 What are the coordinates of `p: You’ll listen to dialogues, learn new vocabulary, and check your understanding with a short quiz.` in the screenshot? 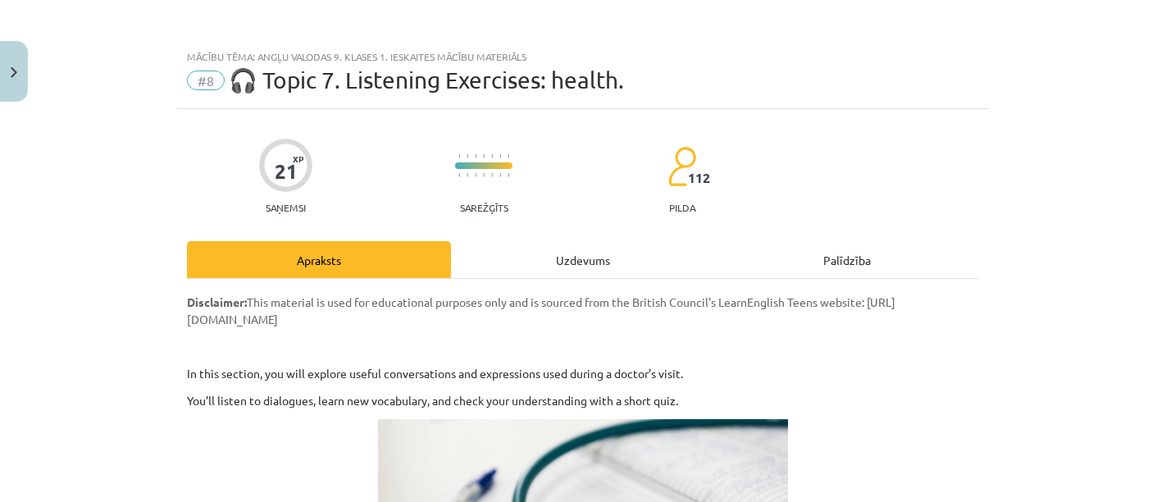 It's located at (583, 400).